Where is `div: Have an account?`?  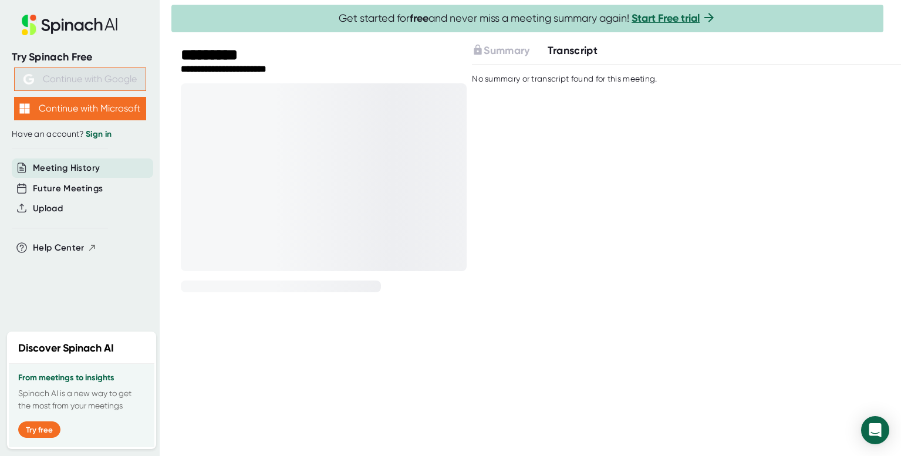 div: Have an account? is located at coordinates (80, 134).